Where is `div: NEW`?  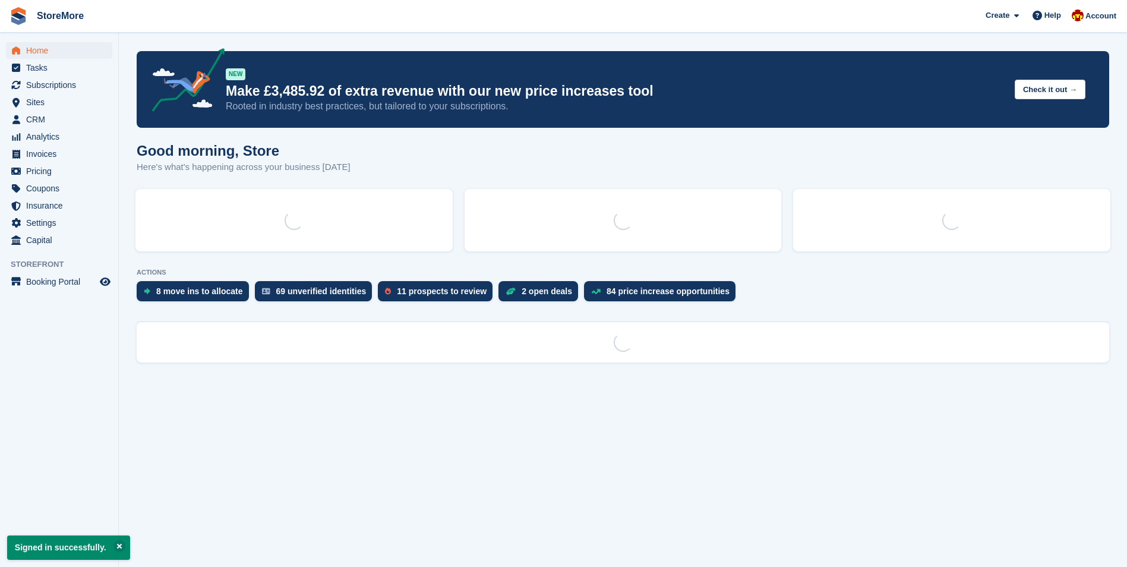
div: NEW is located at coordinates (235, 74).